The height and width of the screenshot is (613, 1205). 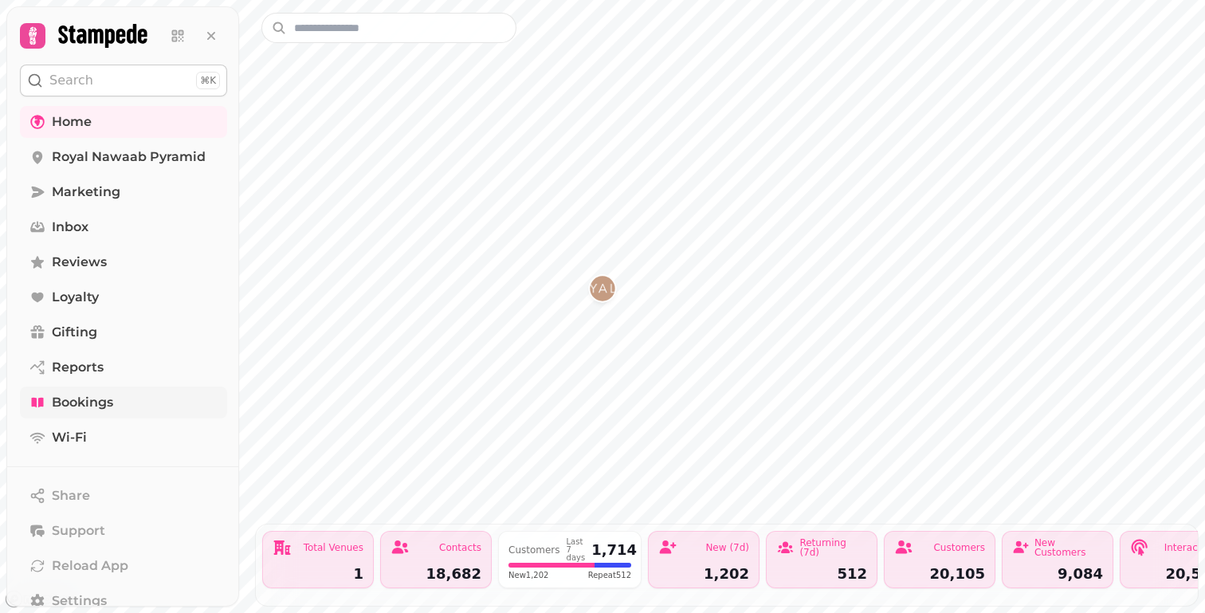 What do you see at coordinates (78, 531) in the screenshot?
I see `span: Support` at bounding box center [78, 531].